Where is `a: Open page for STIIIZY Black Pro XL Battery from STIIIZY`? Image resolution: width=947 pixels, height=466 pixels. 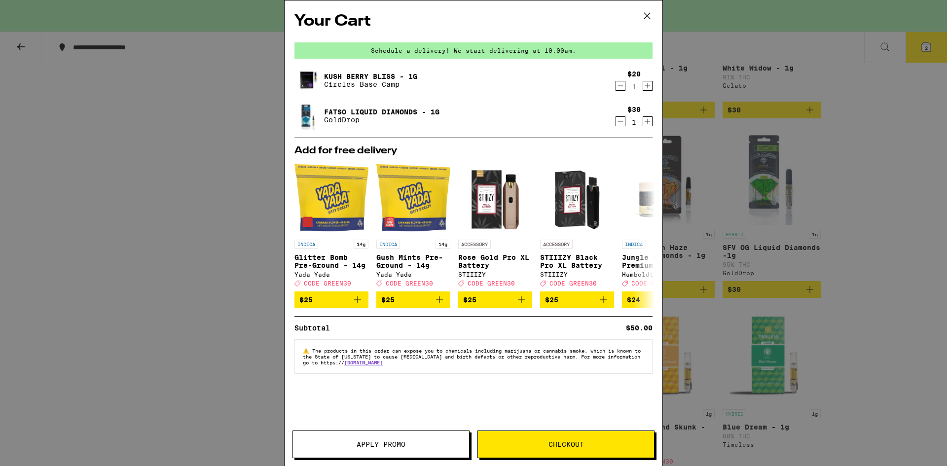
a: Open page for STIIIZY Black Pro XL Battery from STIIIZY is located at coordinates (577, 226).